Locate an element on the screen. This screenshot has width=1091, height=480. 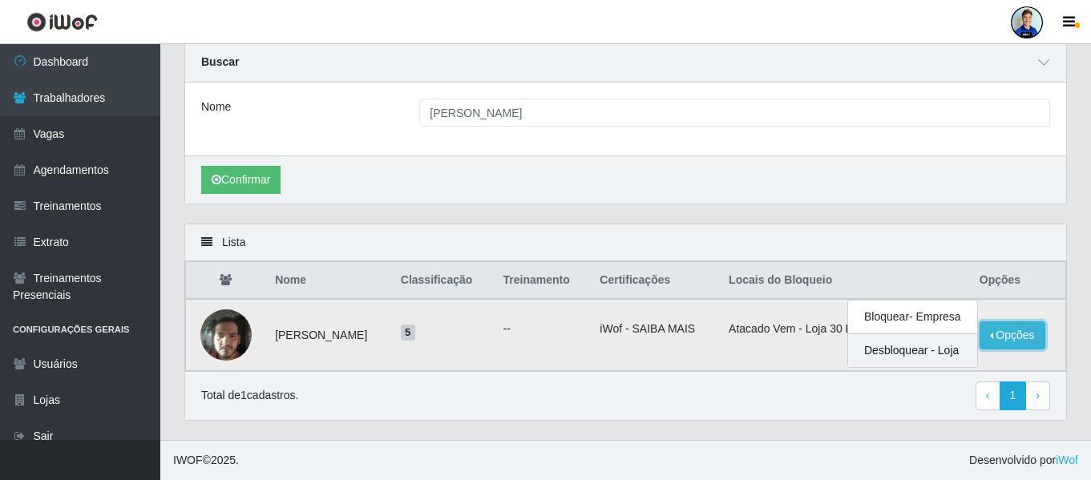
img: 1751312410869.jpeg is located at coordinates (226, 335).